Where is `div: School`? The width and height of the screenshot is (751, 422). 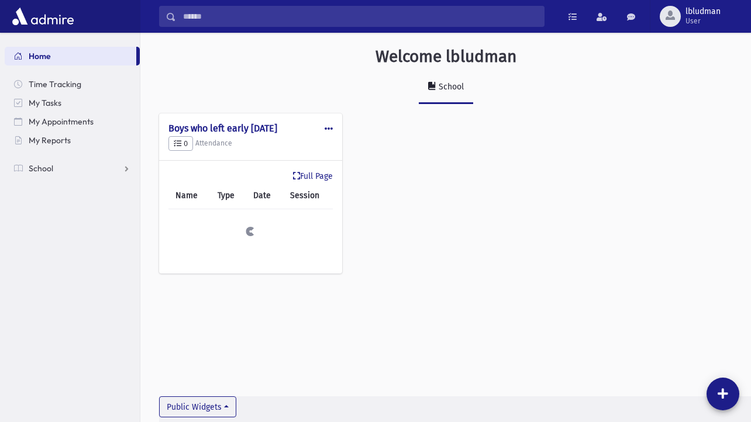 div: School is located at coordinates (450, 87).